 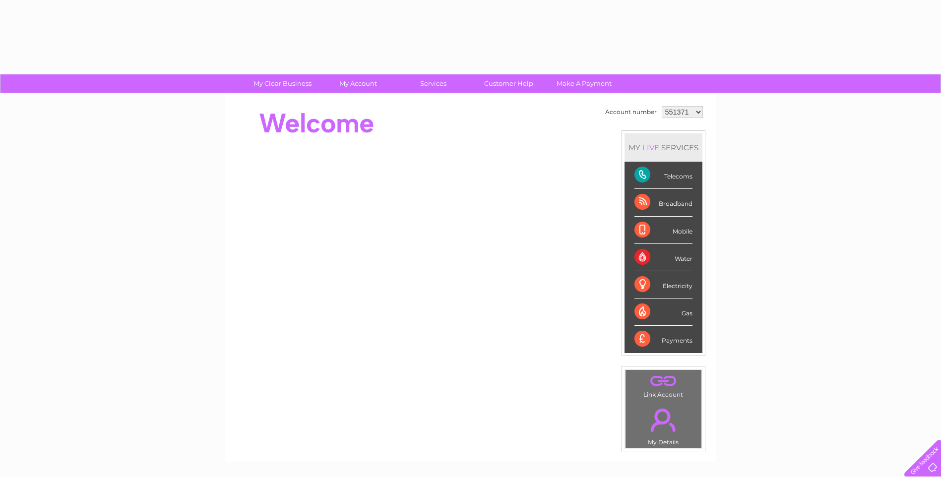 I want to click on a: My Account, so click(x=358, y=83).